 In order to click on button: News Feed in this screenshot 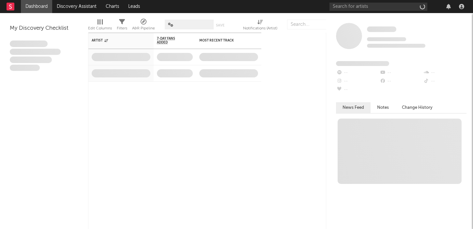, I will do `click(353, 107)`.